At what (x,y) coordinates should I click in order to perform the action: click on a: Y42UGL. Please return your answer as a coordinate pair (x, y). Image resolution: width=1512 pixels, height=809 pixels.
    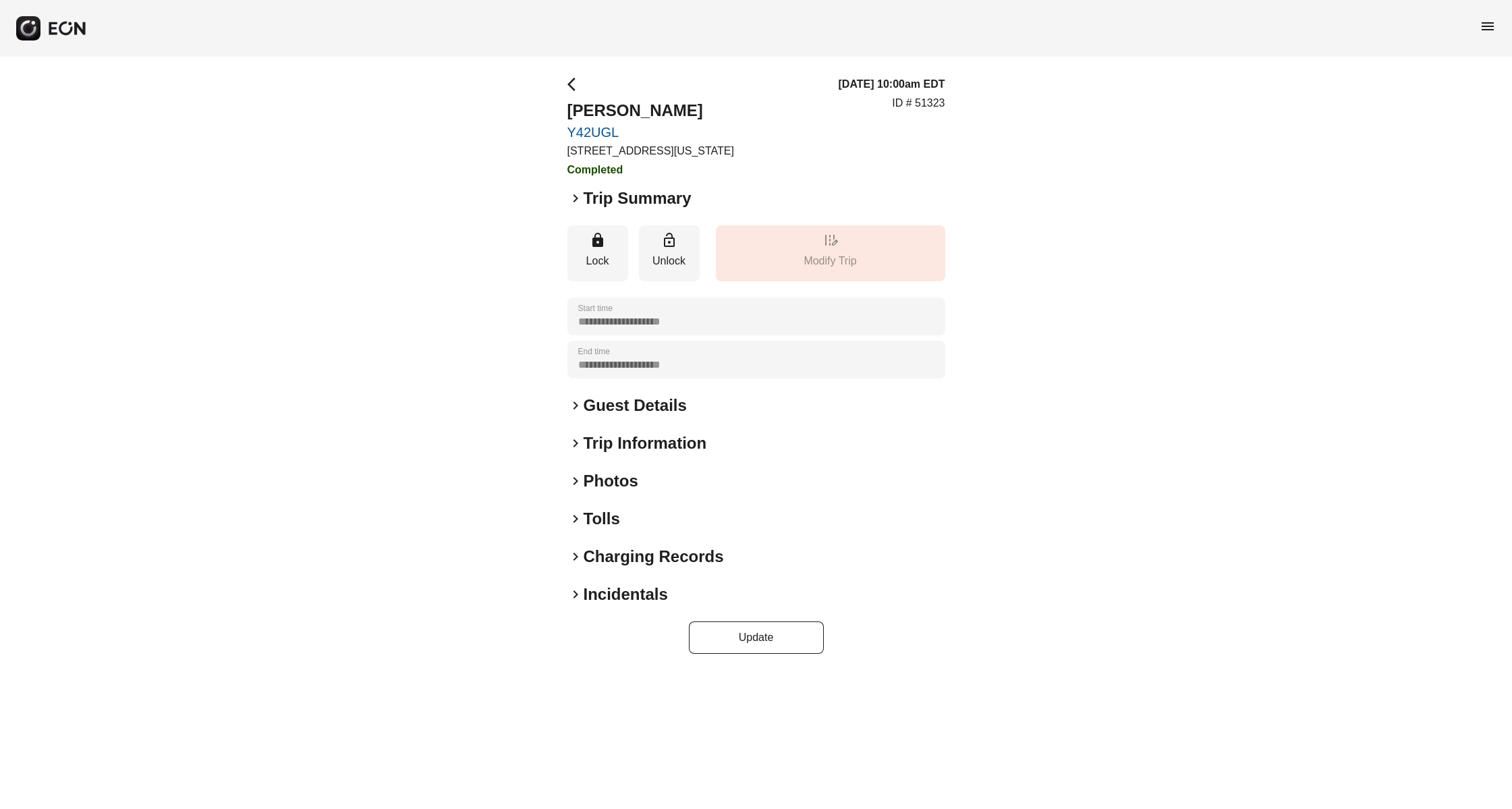
    Looking at the image, I should click on (650, 132).